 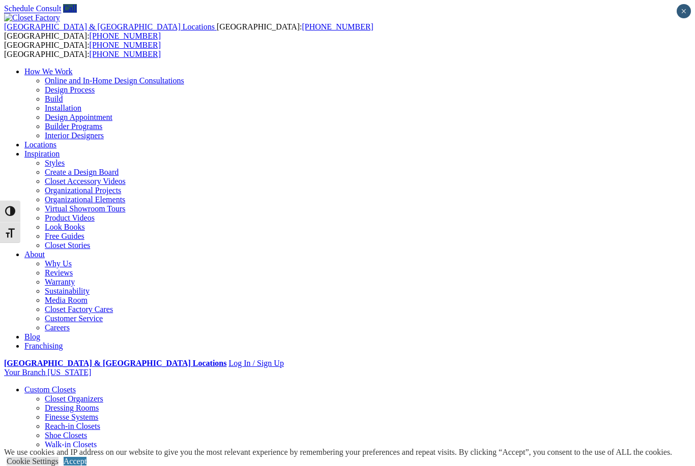 I want to click on a: Closet Factory Cares, so click(x=79, y=309).